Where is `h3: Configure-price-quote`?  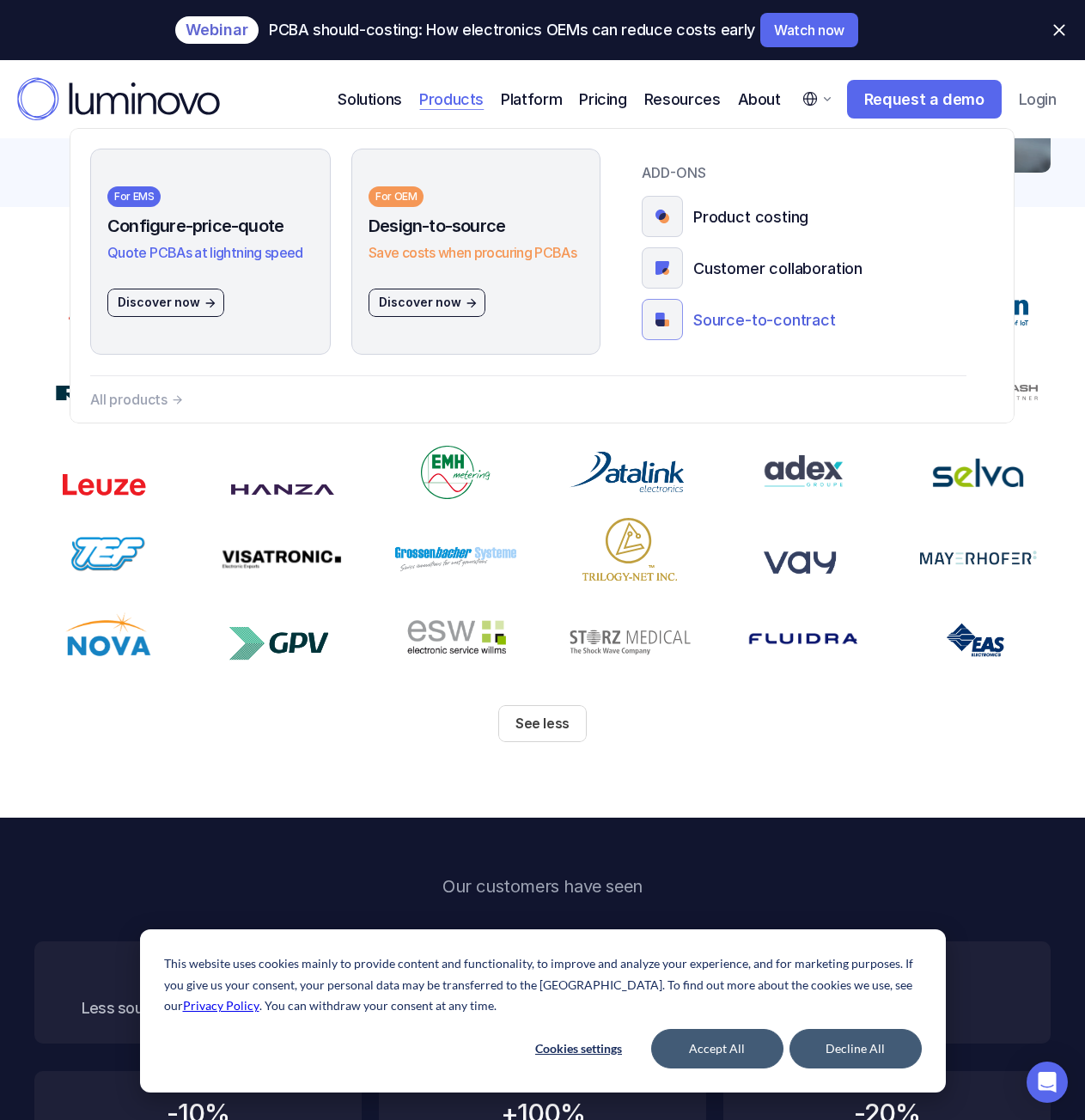 h3: Configure-price-quote is located at coordinates (210, 226).